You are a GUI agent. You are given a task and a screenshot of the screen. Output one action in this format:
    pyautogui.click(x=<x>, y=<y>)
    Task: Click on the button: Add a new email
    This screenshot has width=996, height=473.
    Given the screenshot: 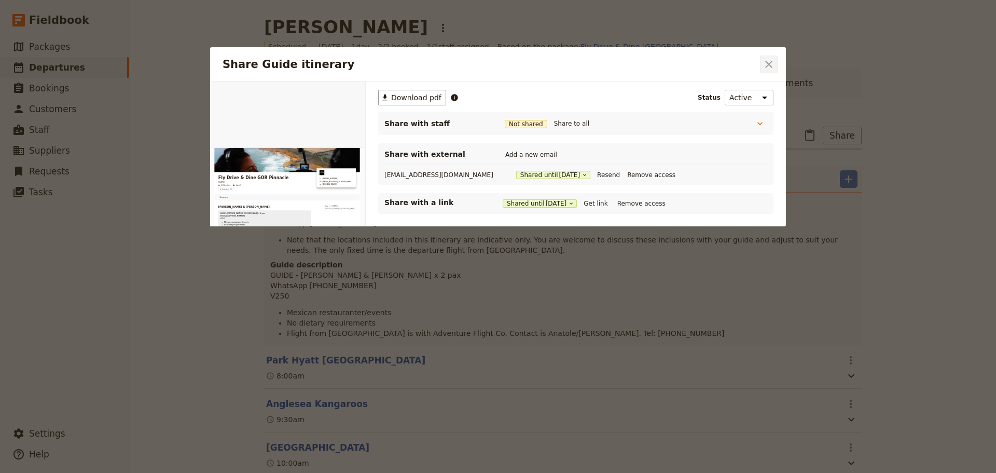 What is the action you would take?
    pyautogui.click(x=531, y=155)
    